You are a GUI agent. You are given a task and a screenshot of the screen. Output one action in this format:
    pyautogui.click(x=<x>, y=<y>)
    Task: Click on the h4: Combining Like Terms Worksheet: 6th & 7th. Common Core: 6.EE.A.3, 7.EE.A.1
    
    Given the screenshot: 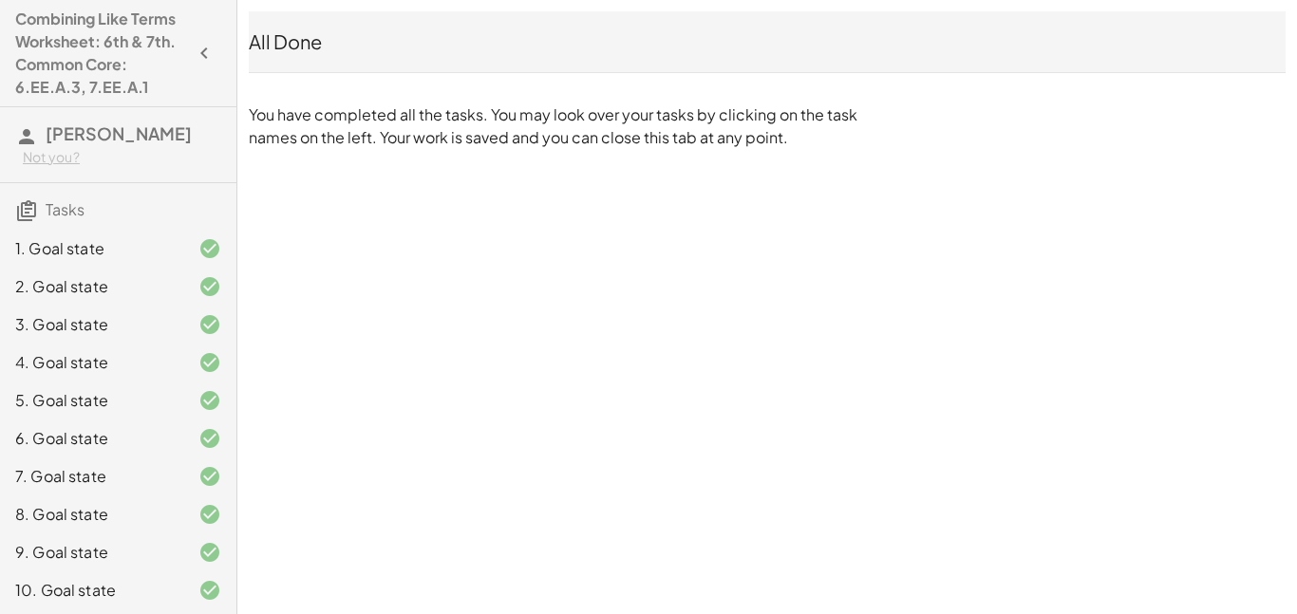 What is the action you would take?
    pyautogui.click(x=101, y=53)
    